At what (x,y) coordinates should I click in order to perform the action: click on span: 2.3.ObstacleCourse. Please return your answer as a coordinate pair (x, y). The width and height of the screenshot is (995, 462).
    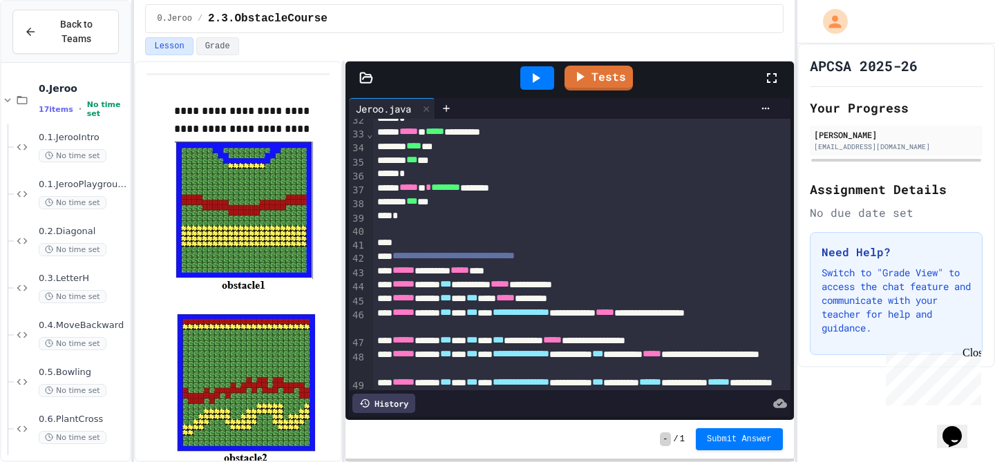
    Looking at the image, I should click on (267, 19).